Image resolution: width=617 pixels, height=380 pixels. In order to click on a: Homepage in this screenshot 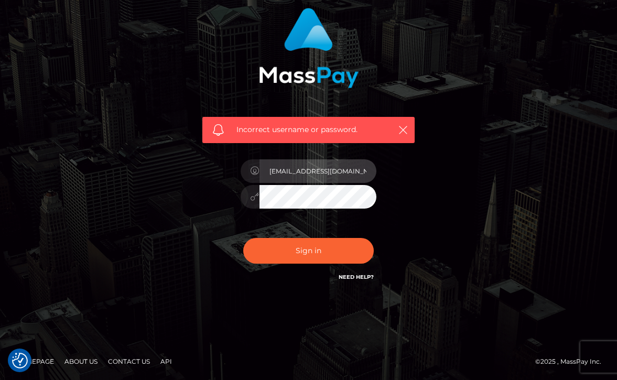, I will do `click(35, 361)`.